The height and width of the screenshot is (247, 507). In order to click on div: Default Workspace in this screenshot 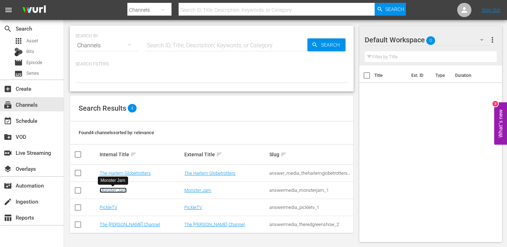, I will do `click(427, 40)`.